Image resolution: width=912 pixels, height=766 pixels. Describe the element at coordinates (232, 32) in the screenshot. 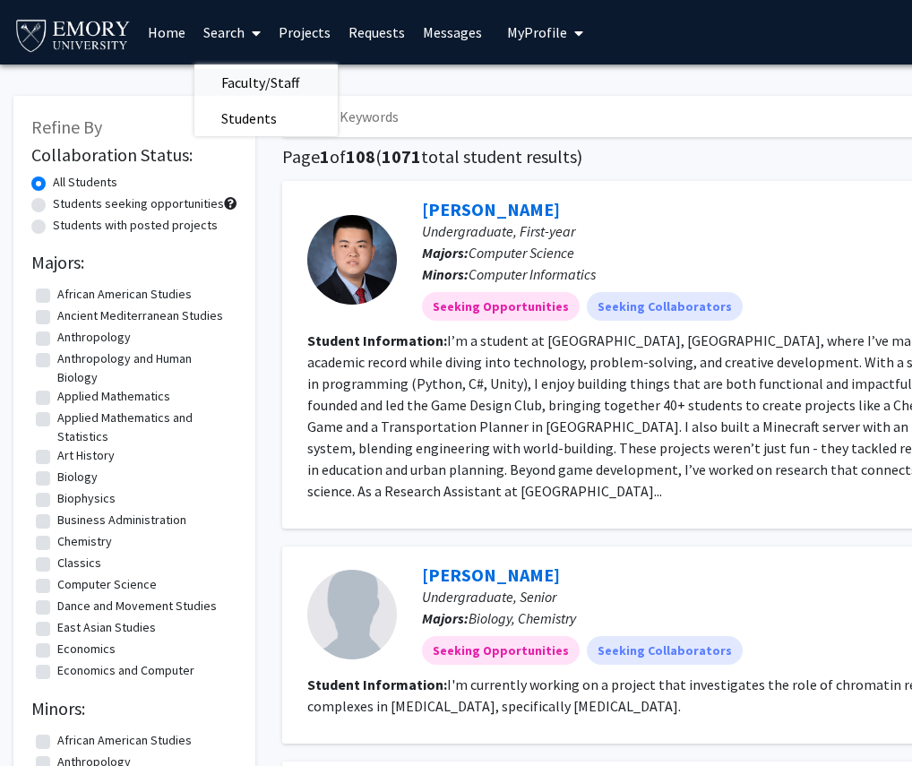

I see `a: Search` at that location.